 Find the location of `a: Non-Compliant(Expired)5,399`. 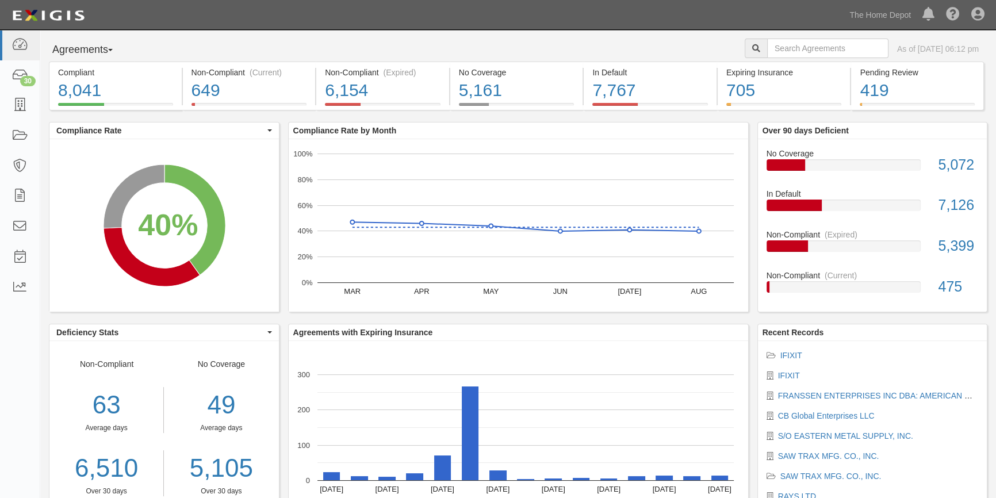

a: Non-Compliant(Expired)5,399 is located at coordinates (872, 249).